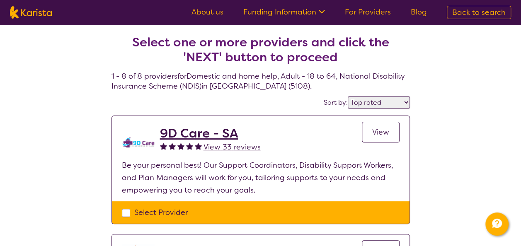 The width and height of the screenshot is (521, 246). What do you see at coordinates (418, 12) in the screenshot?
I see `a: Blog` at bounding box center [418, 12].